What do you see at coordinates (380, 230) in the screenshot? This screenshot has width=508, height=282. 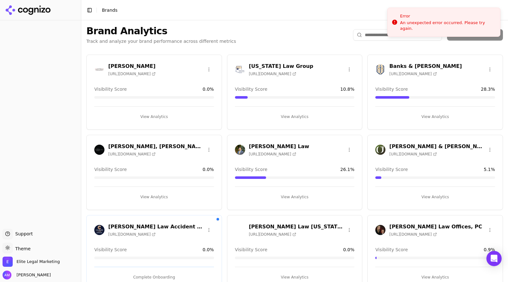 I see `img: Crossman Law Offices, PC` at bounding box center [380, 230].